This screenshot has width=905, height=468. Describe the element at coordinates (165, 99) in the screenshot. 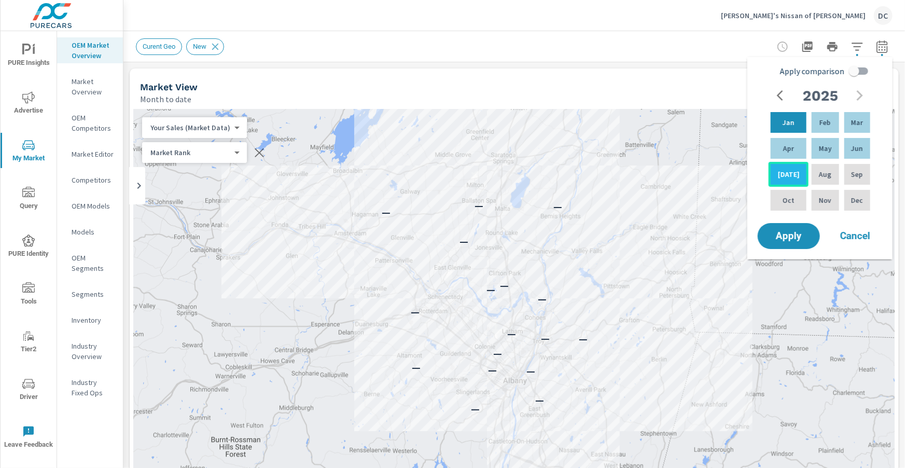

I see `p: Month to date` at that location.